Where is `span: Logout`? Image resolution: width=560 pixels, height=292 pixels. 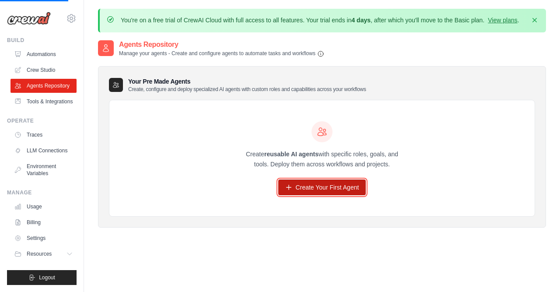
span: Logout is located at coordinates (47, 278).